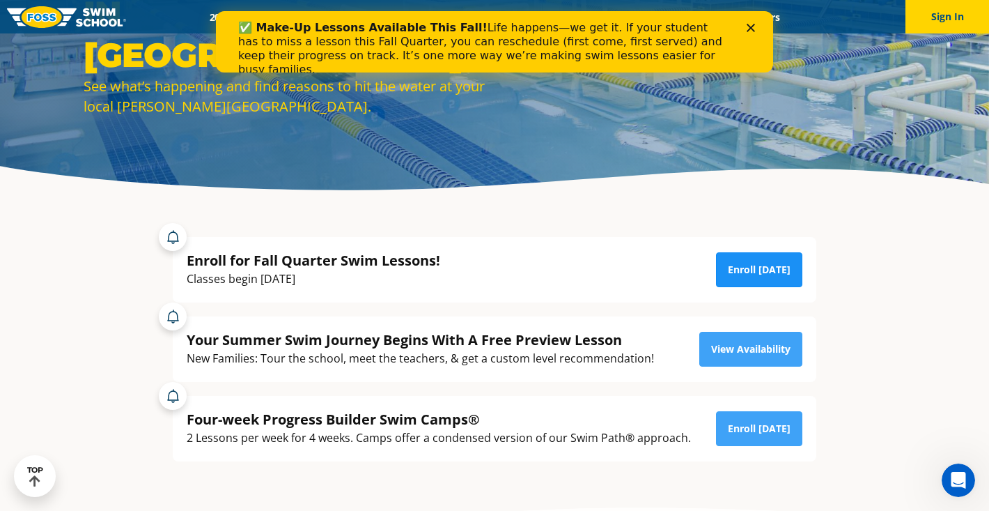  What do you see at coordinates (403, 17) in the screenshot?
I see `a: Swim Path® Program` at bounding box center [403, 17].